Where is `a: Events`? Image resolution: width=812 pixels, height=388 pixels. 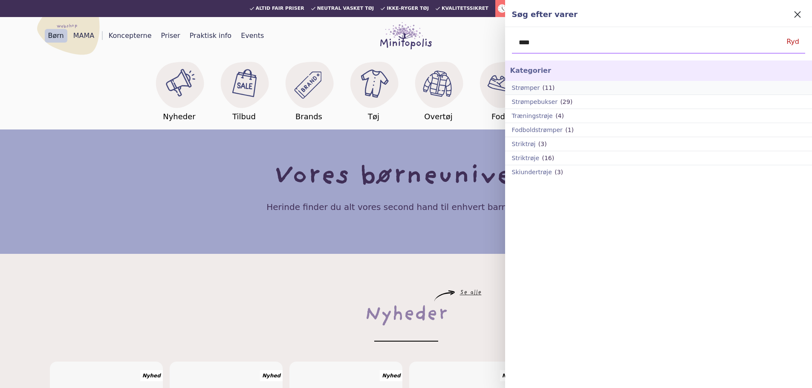
a: Events is located at coordinates (252, 36).